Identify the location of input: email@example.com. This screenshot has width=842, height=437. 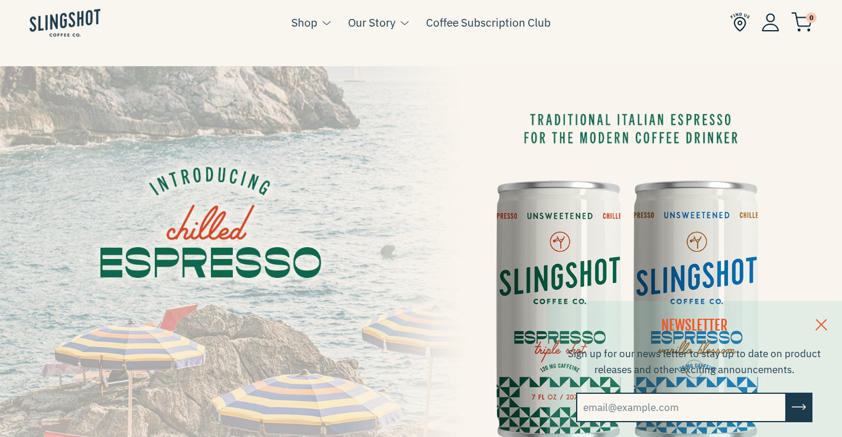
(681, 407).